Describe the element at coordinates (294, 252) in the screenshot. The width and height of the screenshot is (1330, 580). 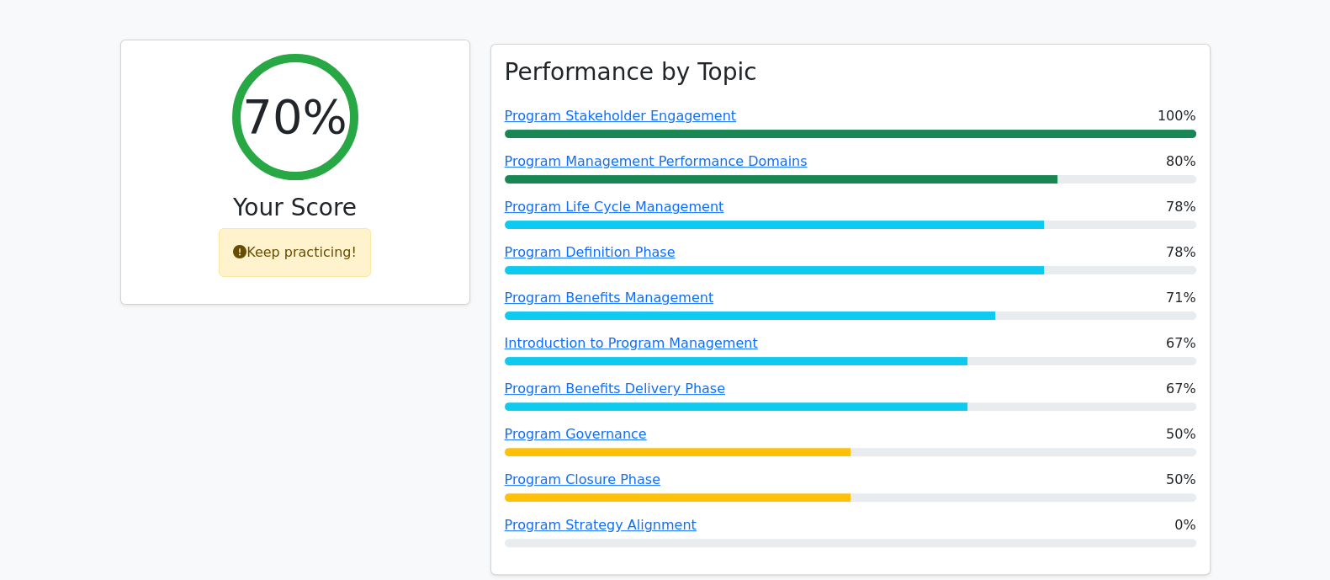
I see `div: Keep practicing!` at that location.